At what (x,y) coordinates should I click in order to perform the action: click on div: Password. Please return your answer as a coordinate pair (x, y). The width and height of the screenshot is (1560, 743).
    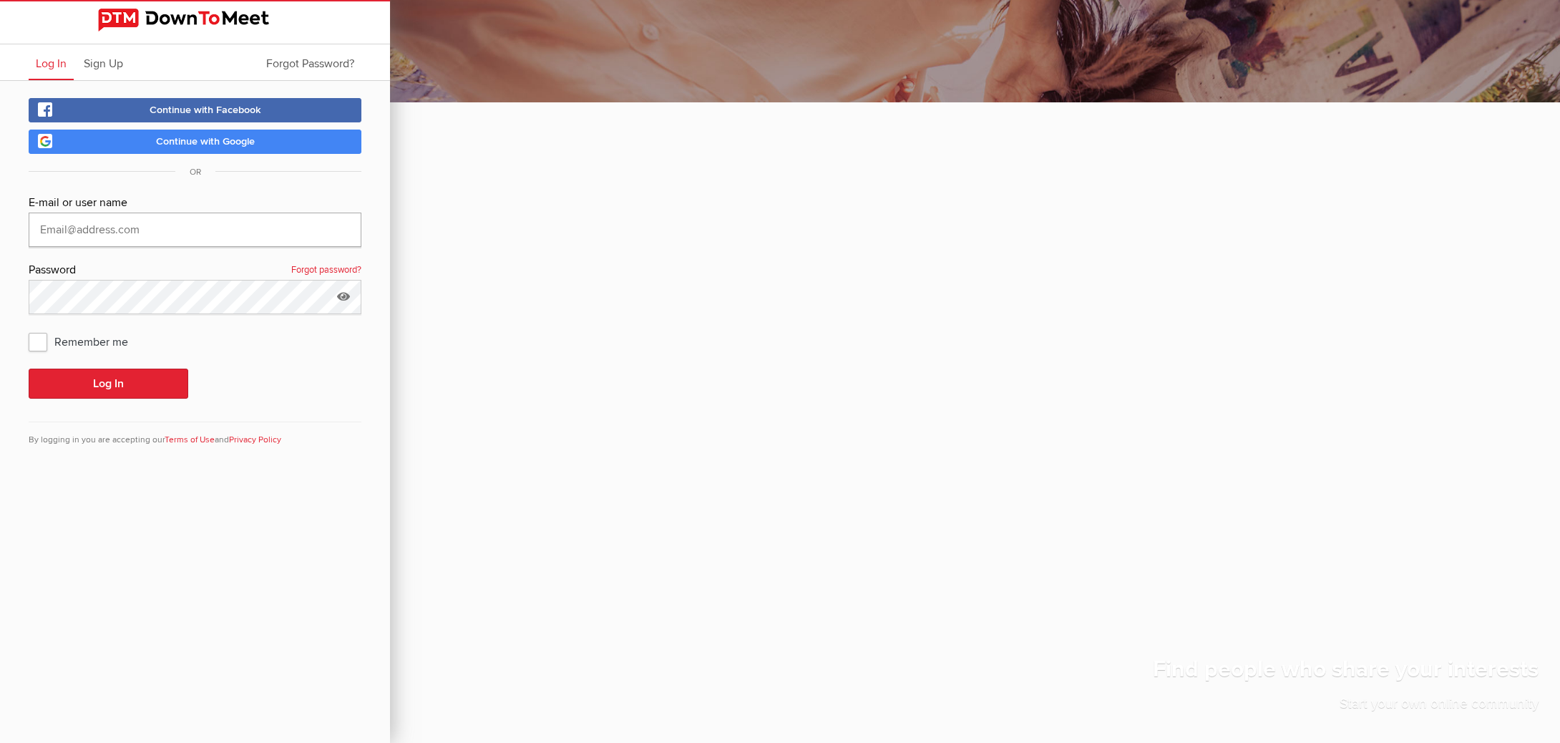
    Looking at the image, I should click on (195, 270).